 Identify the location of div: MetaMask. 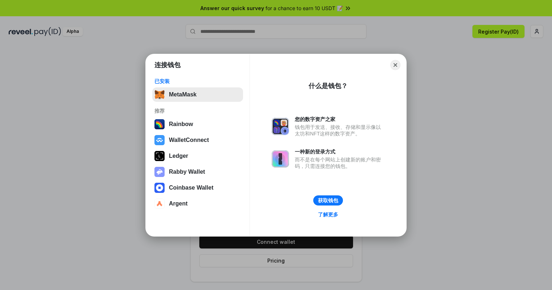
(183, 95).